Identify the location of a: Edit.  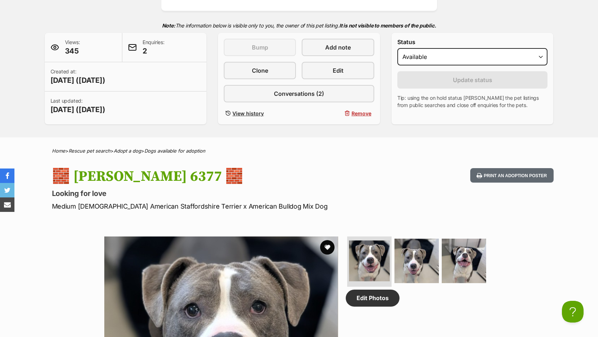
(338, 70).